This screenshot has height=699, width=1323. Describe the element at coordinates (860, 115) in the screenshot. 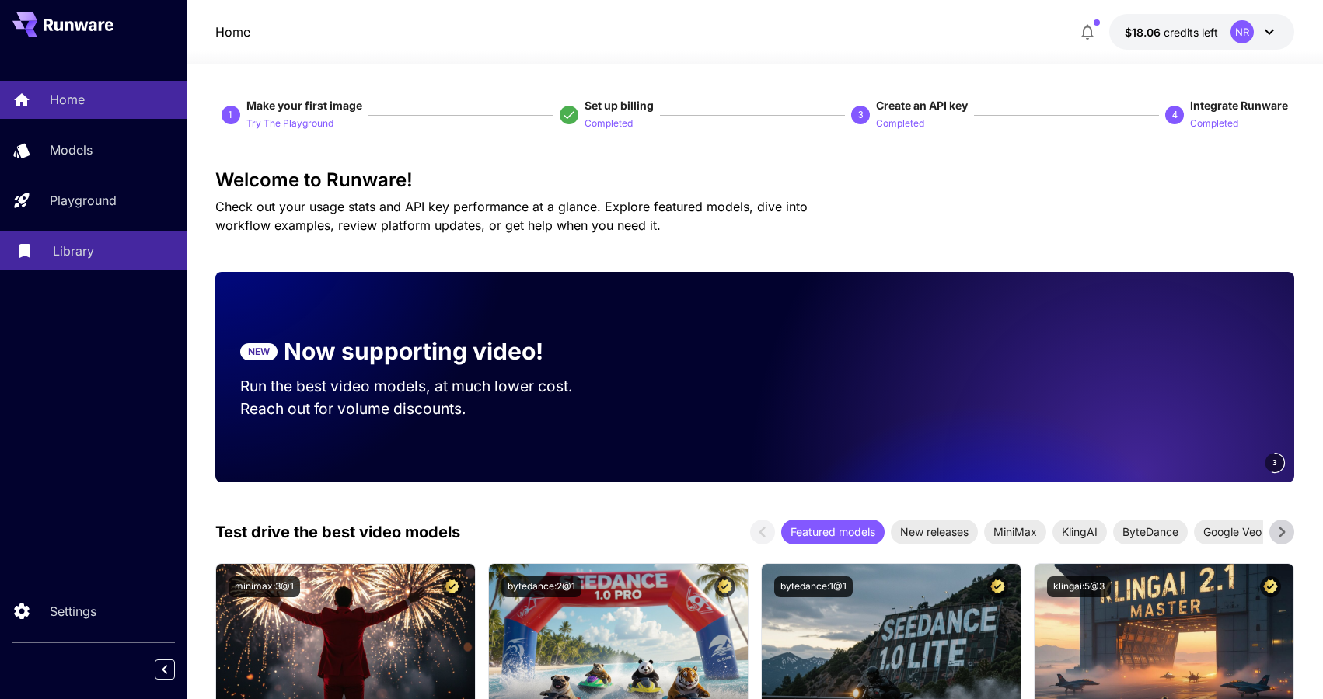

I see `p: 3` at that location.